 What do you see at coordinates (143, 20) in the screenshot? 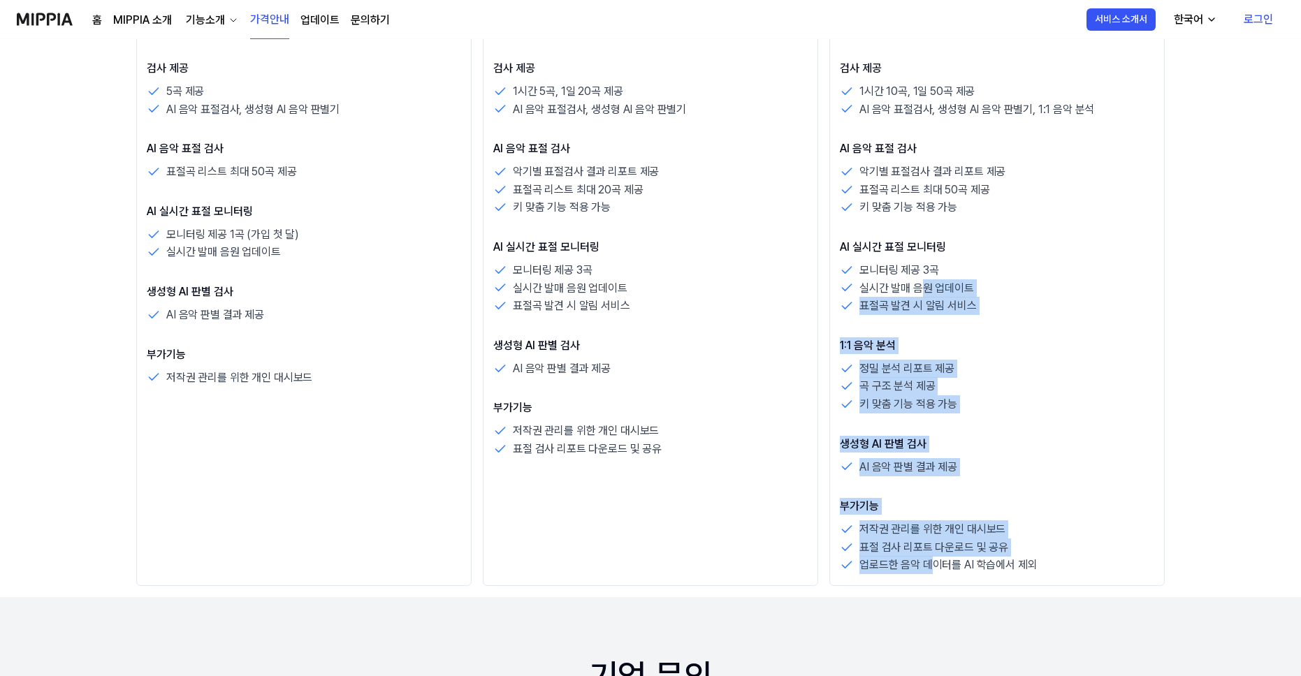
I see `a: MIPPIA 소개` at bounding box center [143, 20].